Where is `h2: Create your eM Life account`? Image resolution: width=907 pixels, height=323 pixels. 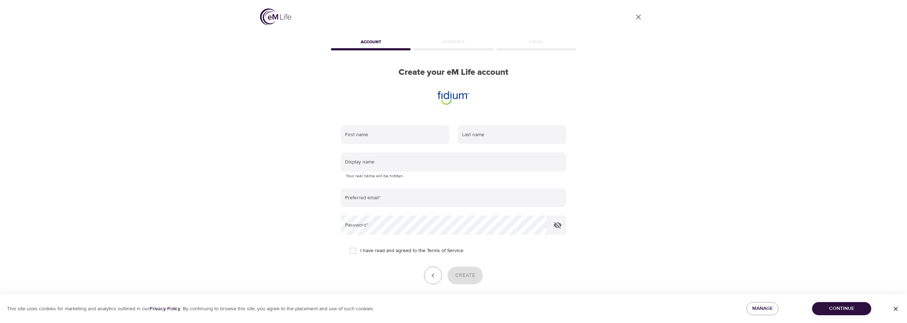 h2: Create your eM Life account is located at coordinates (453, 72).